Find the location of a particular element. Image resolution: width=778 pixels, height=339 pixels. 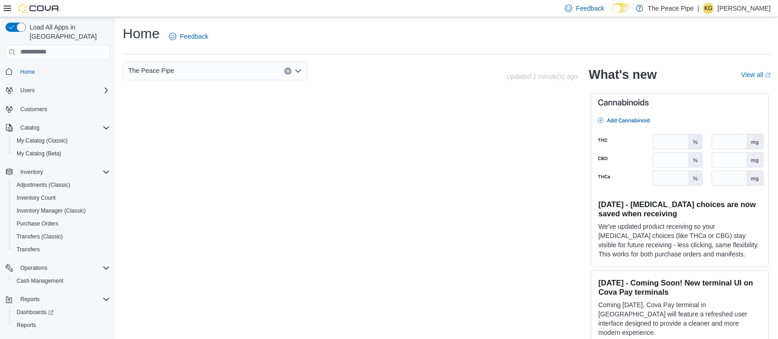

a: Inventory Manager (Classic) is located at coordinates (51, 211).